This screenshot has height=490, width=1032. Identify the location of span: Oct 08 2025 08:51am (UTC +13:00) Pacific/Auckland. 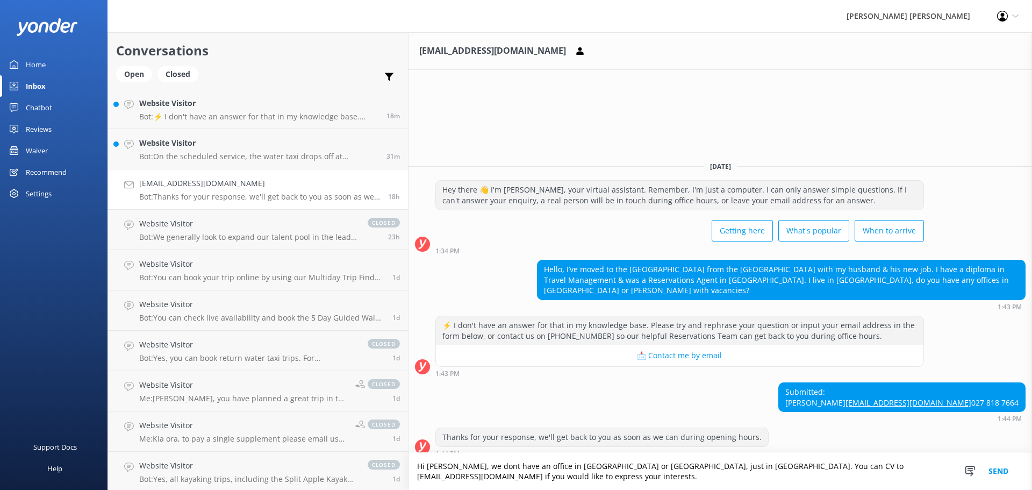
(394, 236).